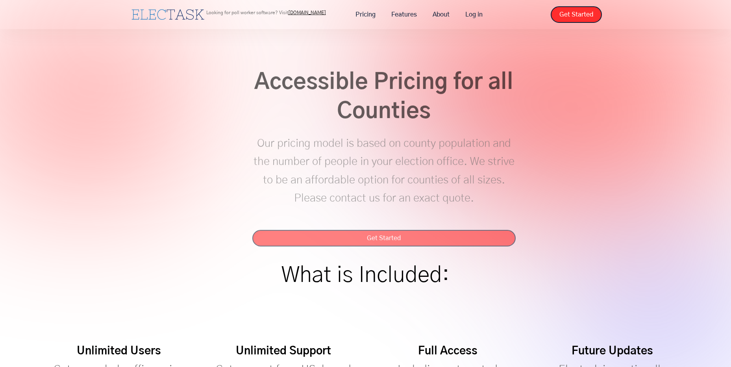  Describe the element at coordinates (365, 276) in the screenshot. I see `h1: What is Included:` at that location.